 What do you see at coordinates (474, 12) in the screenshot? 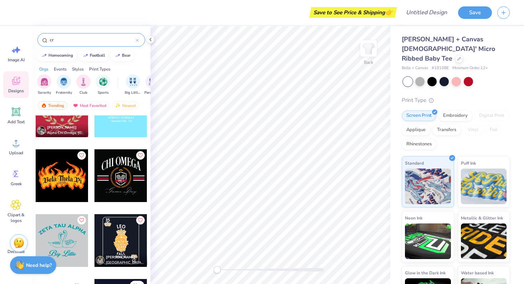
I see `button: Save` at bounding box center [474, 12].